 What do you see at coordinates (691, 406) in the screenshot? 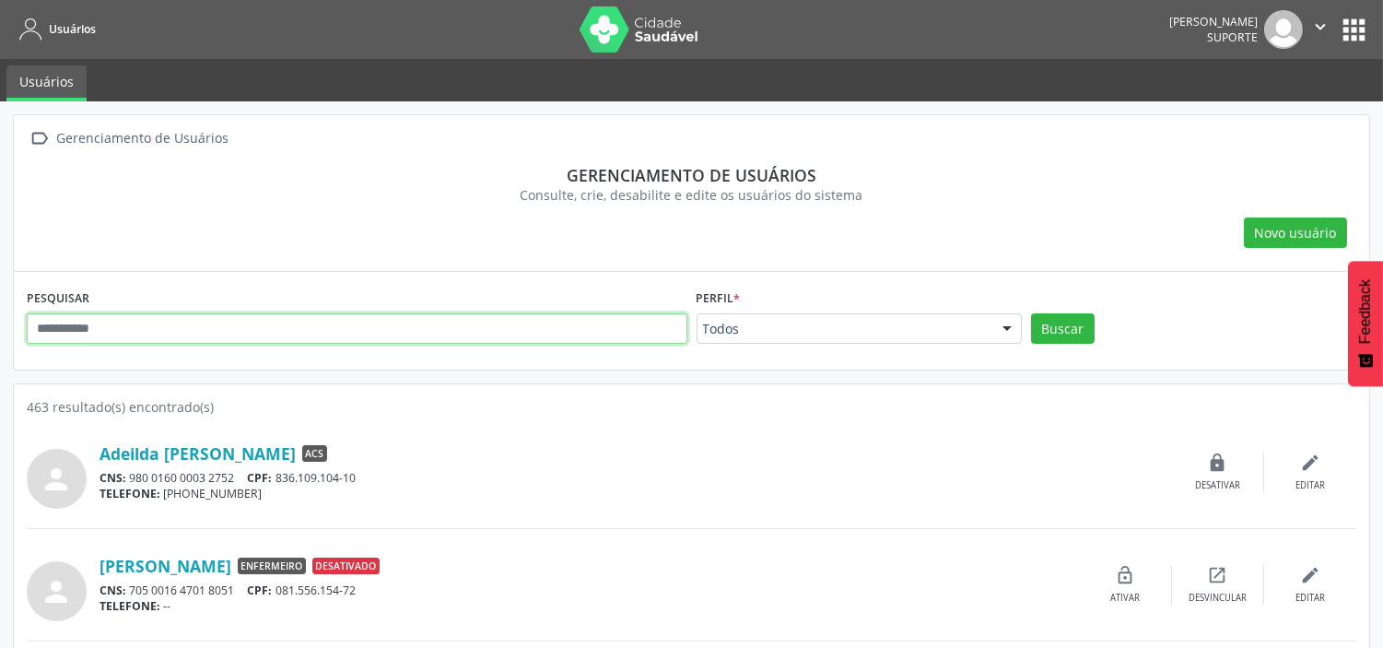
I see `div: 463 resultado(s) encontrado(s)` at bounding box center [691, 406].